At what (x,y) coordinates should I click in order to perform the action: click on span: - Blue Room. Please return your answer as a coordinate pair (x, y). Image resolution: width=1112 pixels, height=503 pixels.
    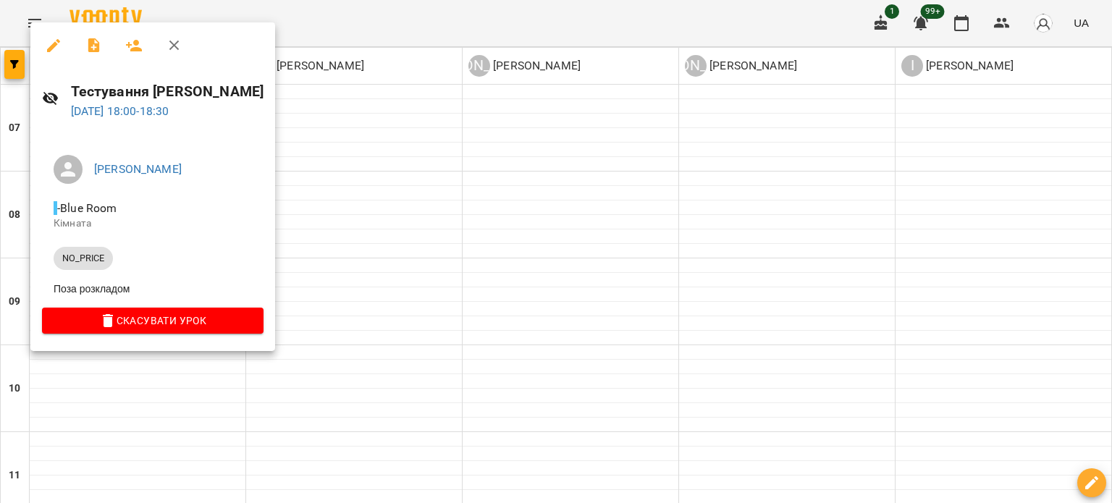
    Looking at the image, I should click on (87, 208).